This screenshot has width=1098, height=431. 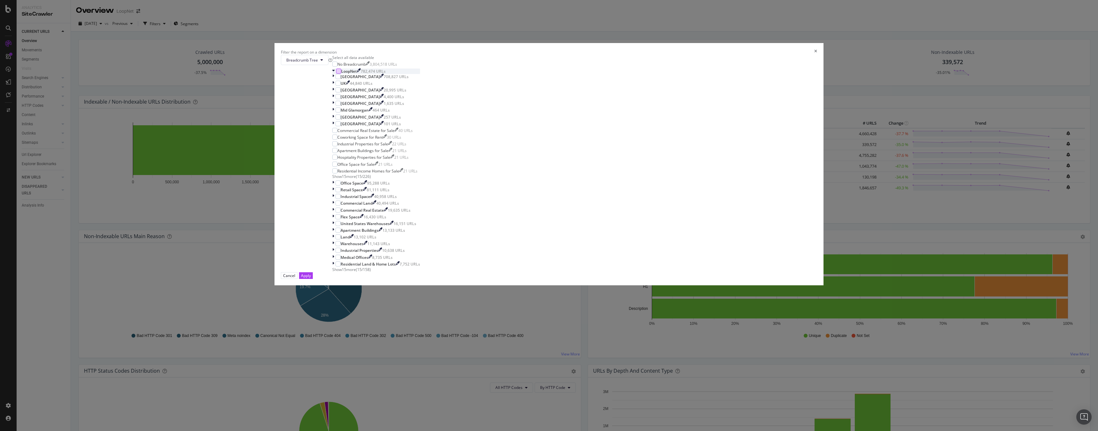 What do you see at coordinates (382, 257) in the screenshot?
I see `div: 8,735 URLs` at bounding box center [382, 257].